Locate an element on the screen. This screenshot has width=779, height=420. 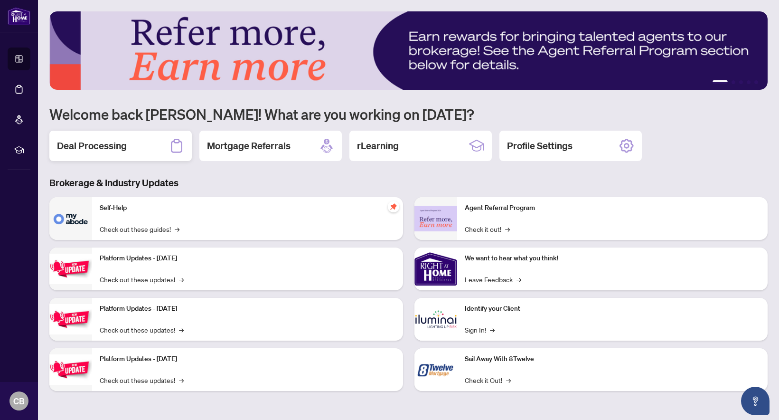
button: 2 is located at coordinates (734, 82).